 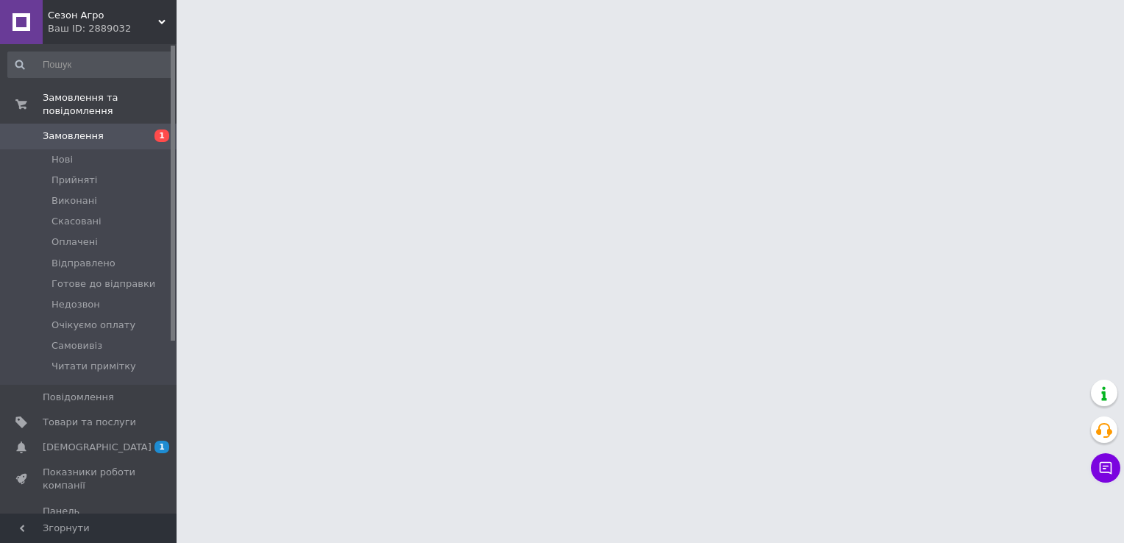 What do you see at coordinates (83, 263) in the screenshot?
I see `span: Відправлено` at bounding box center [83, 263].